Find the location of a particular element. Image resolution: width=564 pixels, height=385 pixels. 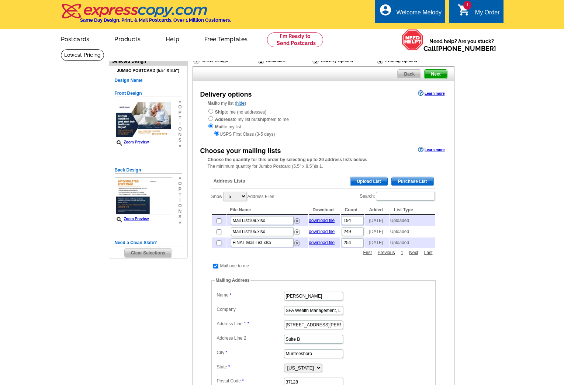

a: 1 is located at coordinates (402, 253).